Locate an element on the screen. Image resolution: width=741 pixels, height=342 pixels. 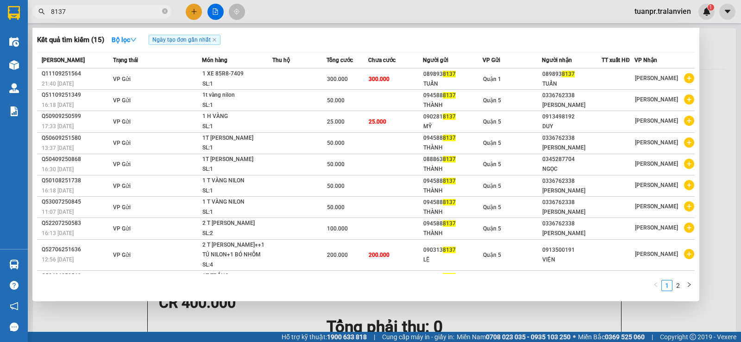
span: Quận 1 is located at coordinates (492, 79).